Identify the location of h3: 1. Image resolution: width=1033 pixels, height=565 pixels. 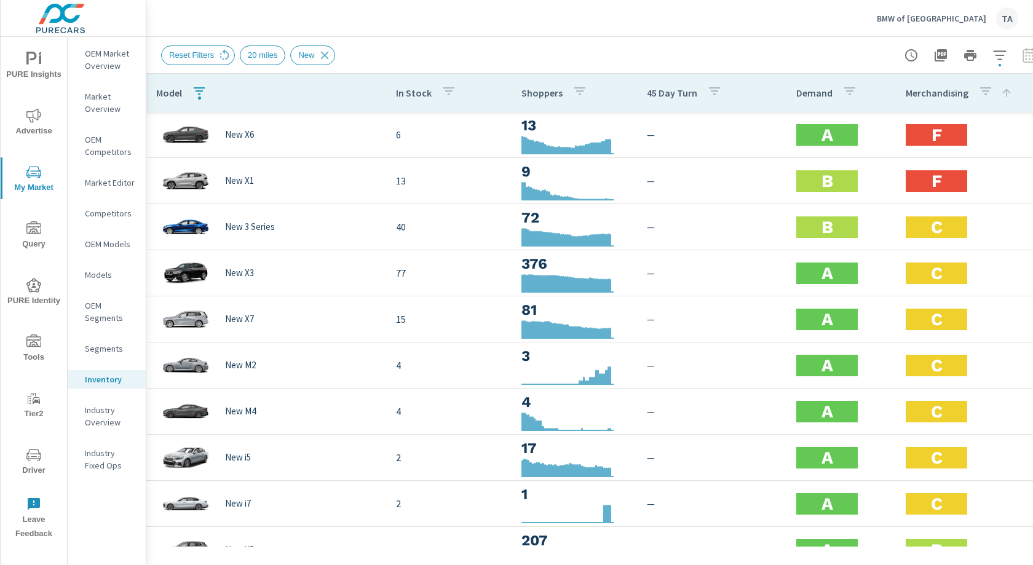
(574, 494).